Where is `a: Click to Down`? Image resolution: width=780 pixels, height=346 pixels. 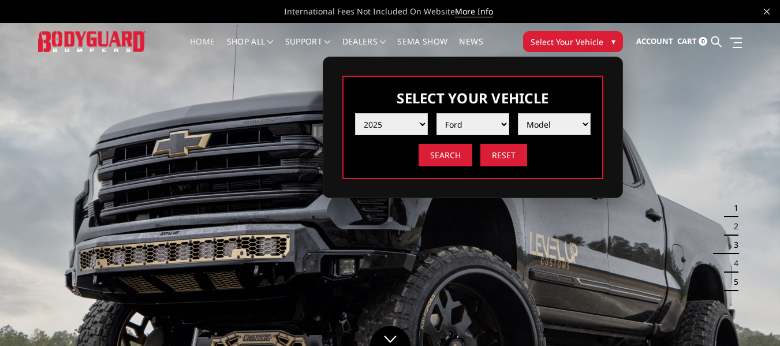 a: Click to Down is located at coordinates (390, 336).